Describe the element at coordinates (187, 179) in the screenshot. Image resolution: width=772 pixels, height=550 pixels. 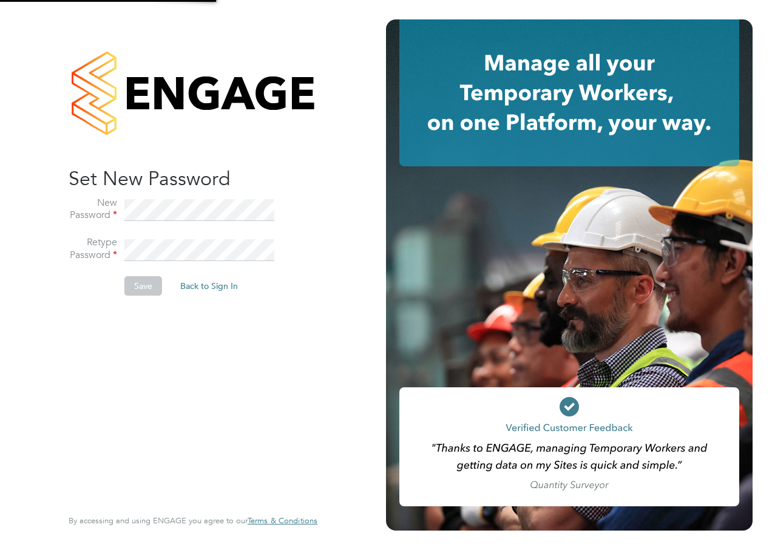
I see `h2: Set New Password` at that location.